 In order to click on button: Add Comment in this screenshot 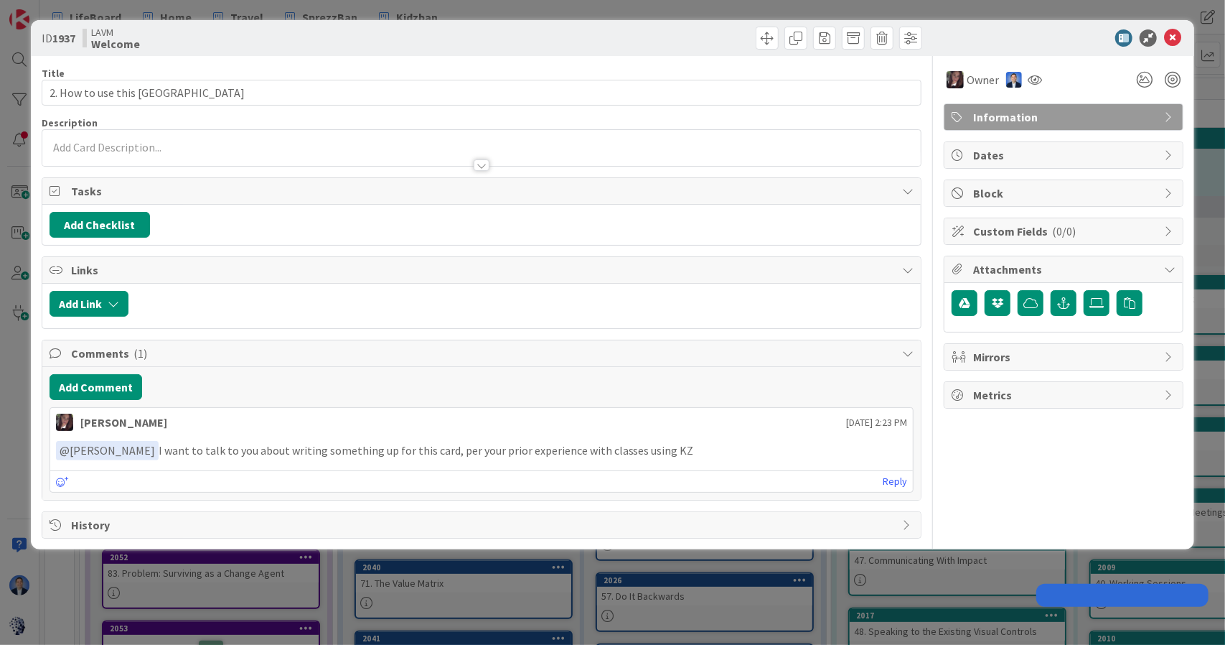, I will do `click(95, 387)`.